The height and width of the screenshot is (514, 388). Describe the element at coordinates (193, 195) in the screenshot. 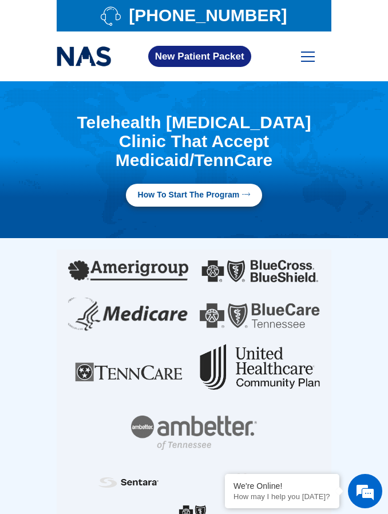

I see `a: How to Start the program` at that location.